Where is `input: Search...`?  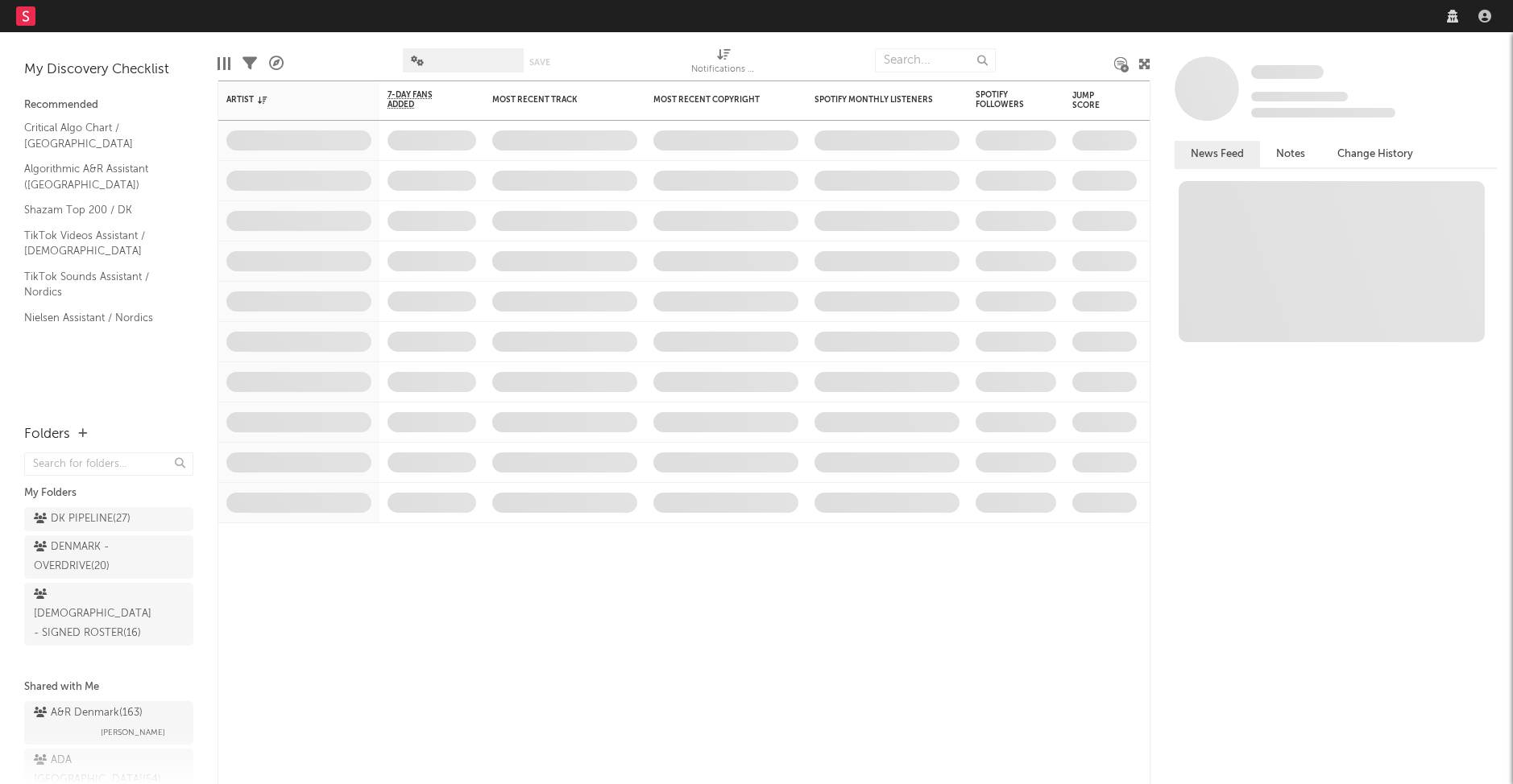 input: Search... is located at coordinates (936, 61).